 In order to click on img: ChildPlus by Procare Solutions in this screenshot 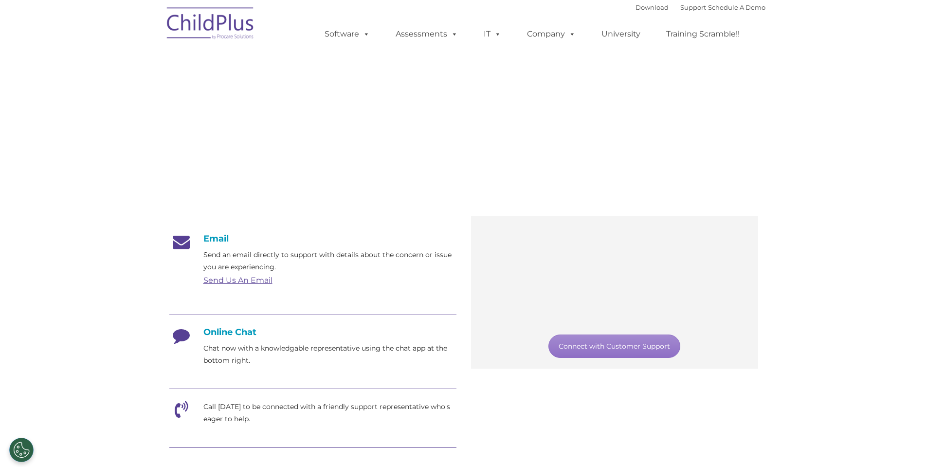, I will do `click(211, 25)`.